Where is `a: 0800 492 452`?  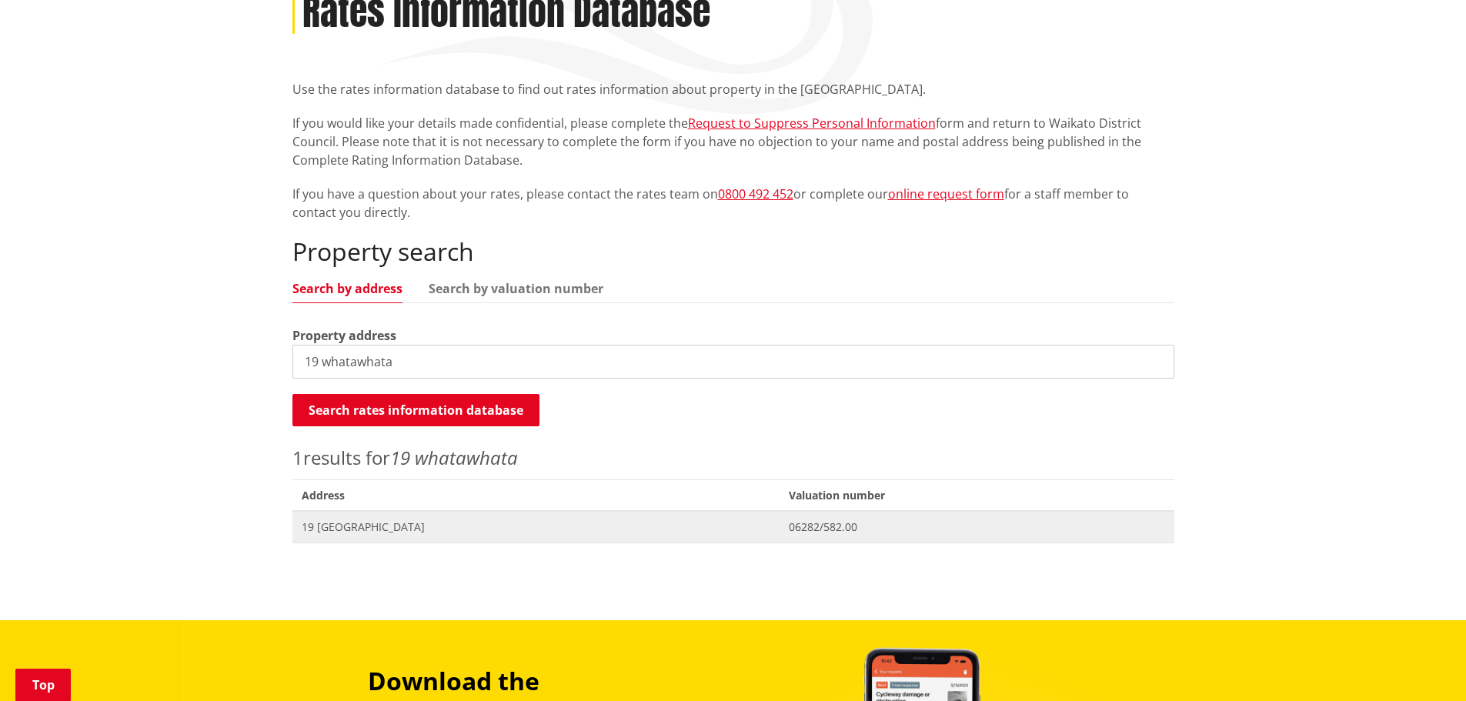 a: 0800 492 452 is located at coordinates (756, 194).